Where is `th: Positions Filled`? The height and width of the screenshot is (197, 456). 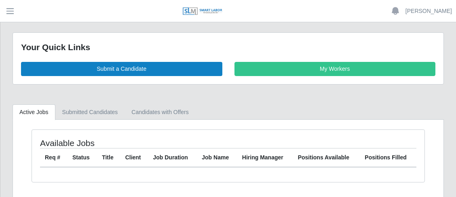 th: Positions Filled is located at coordinates (388, 157).